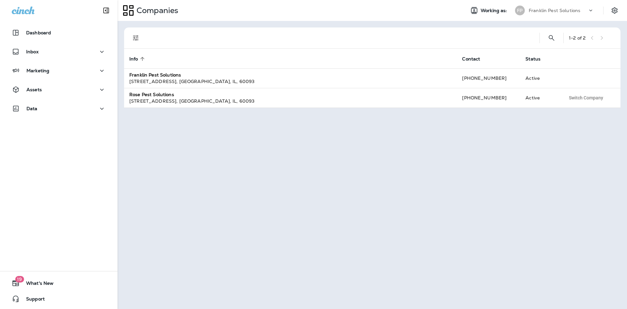 The height and width of the screenshot is (309, 627). Describe the element at coordinates (494, 10) in the screenshot. I see `span: Working as:` at that location.